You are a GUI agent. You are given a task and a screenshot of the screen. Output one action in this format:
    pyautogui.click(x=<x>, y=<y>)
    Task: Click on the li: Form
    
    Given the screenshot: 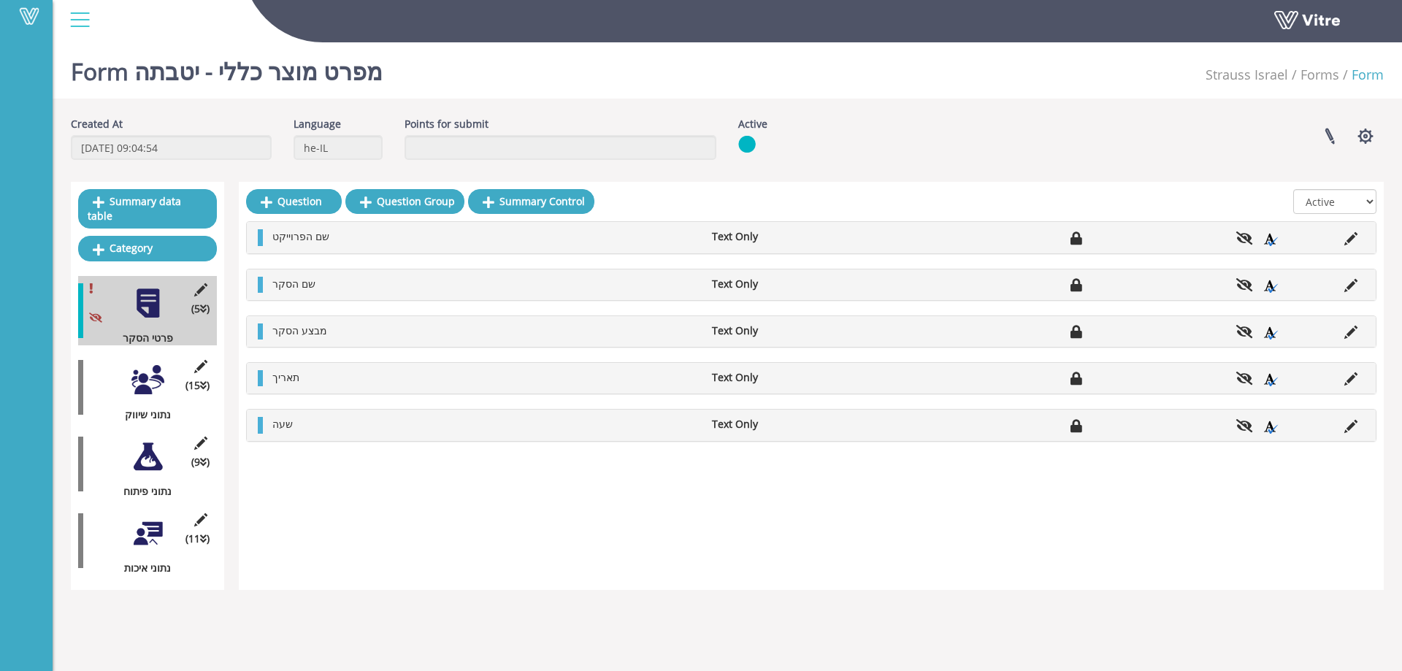 What is the action you would take?
    pyautogui.click(x=1361, y=75)
    